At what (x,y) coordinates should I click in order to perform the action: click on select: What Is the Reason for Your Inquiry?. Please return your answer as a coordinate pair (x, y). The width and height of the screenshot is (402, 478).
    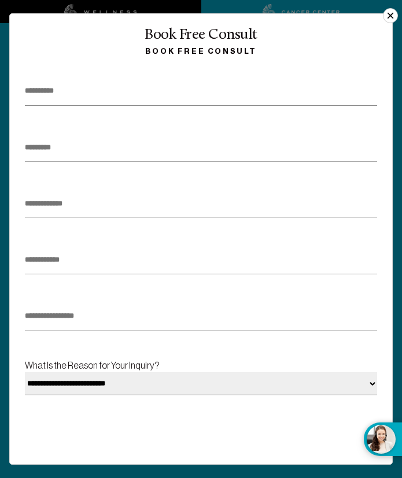
    Looking at the image, I should click on (201, 384).